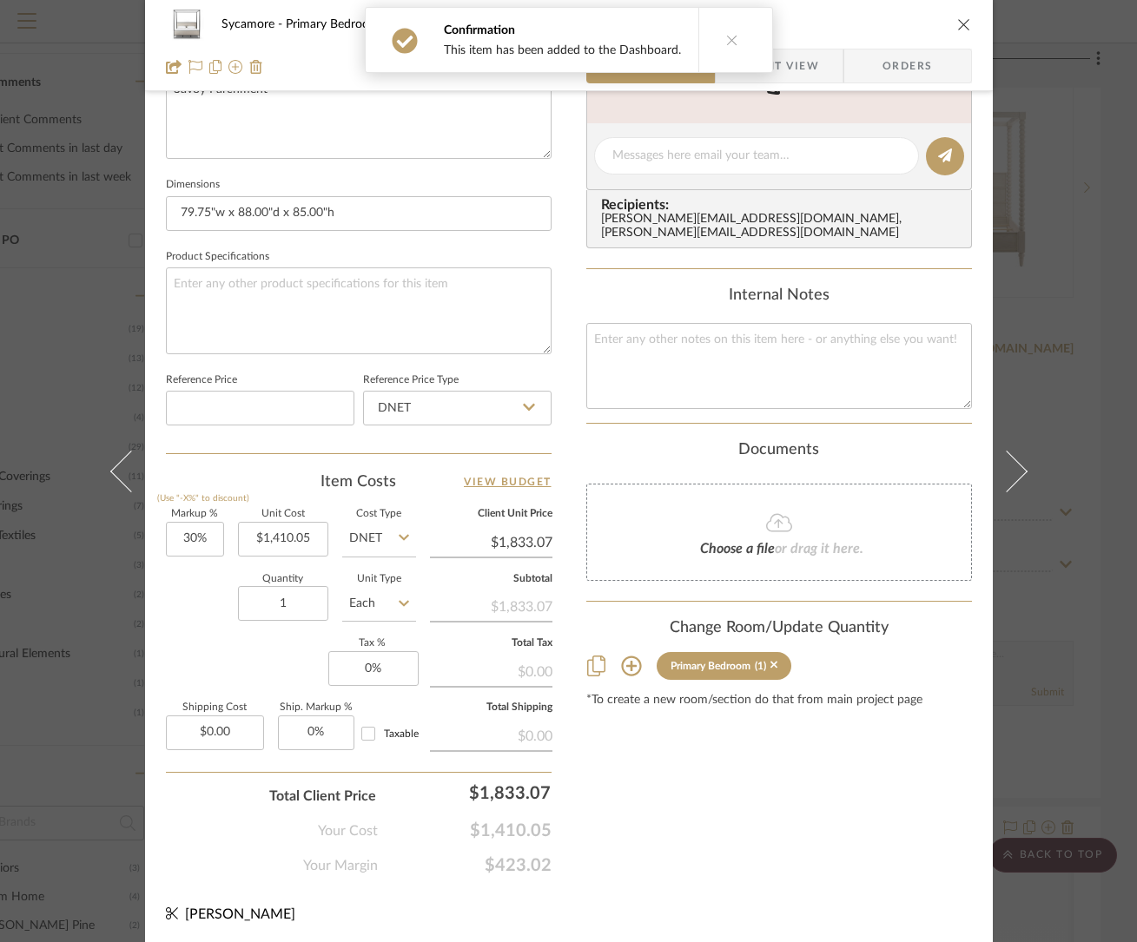  I want to click on div: Change Room/Update Quantity, so click(779, 629).